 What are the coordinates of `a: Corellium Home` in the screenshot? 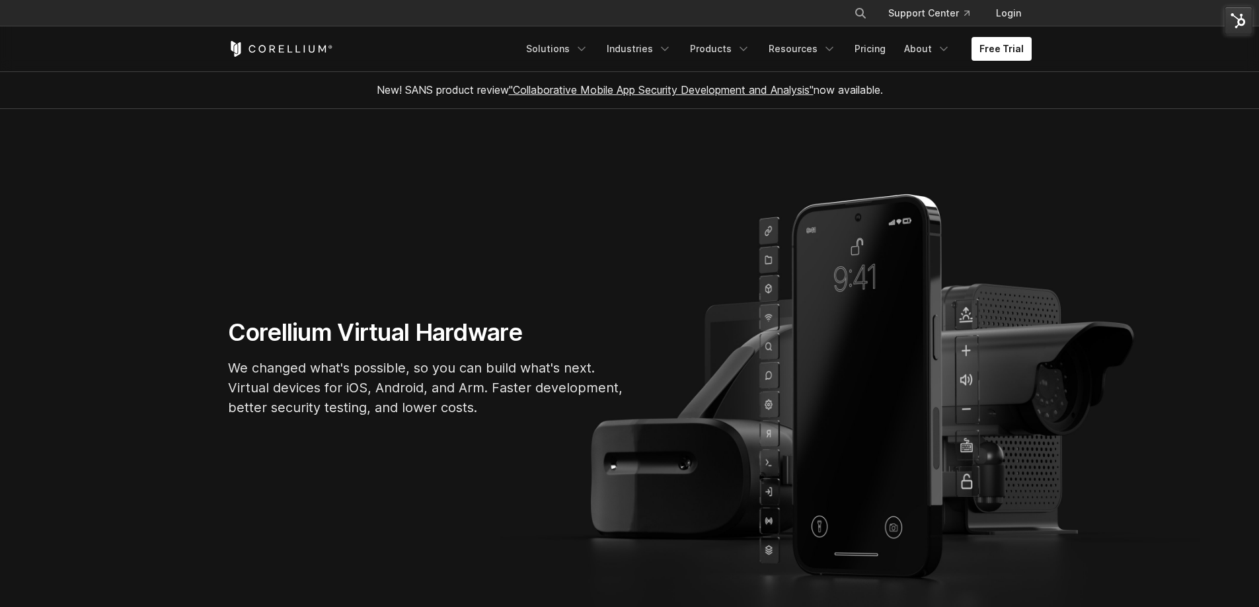 It's located at (280, 49).